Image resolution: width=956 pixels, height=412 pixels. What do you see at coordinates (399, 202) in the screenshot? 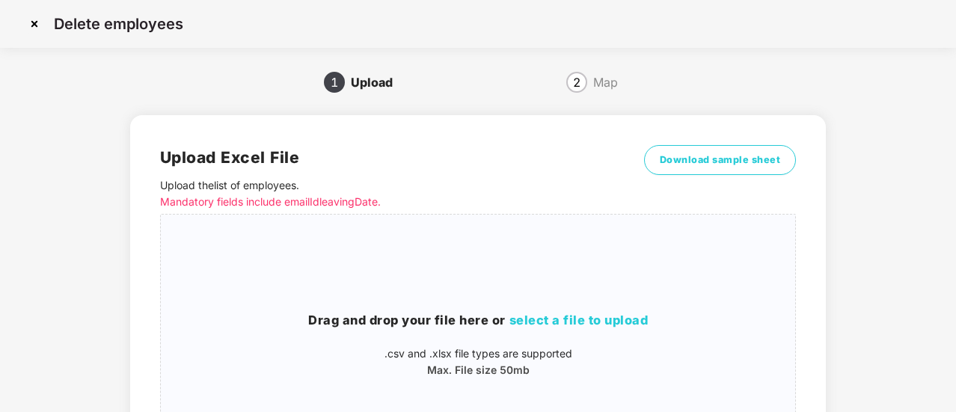
I see `p: Mandatory fields include emailId leavingDate.` at bounding box center [399, 202].